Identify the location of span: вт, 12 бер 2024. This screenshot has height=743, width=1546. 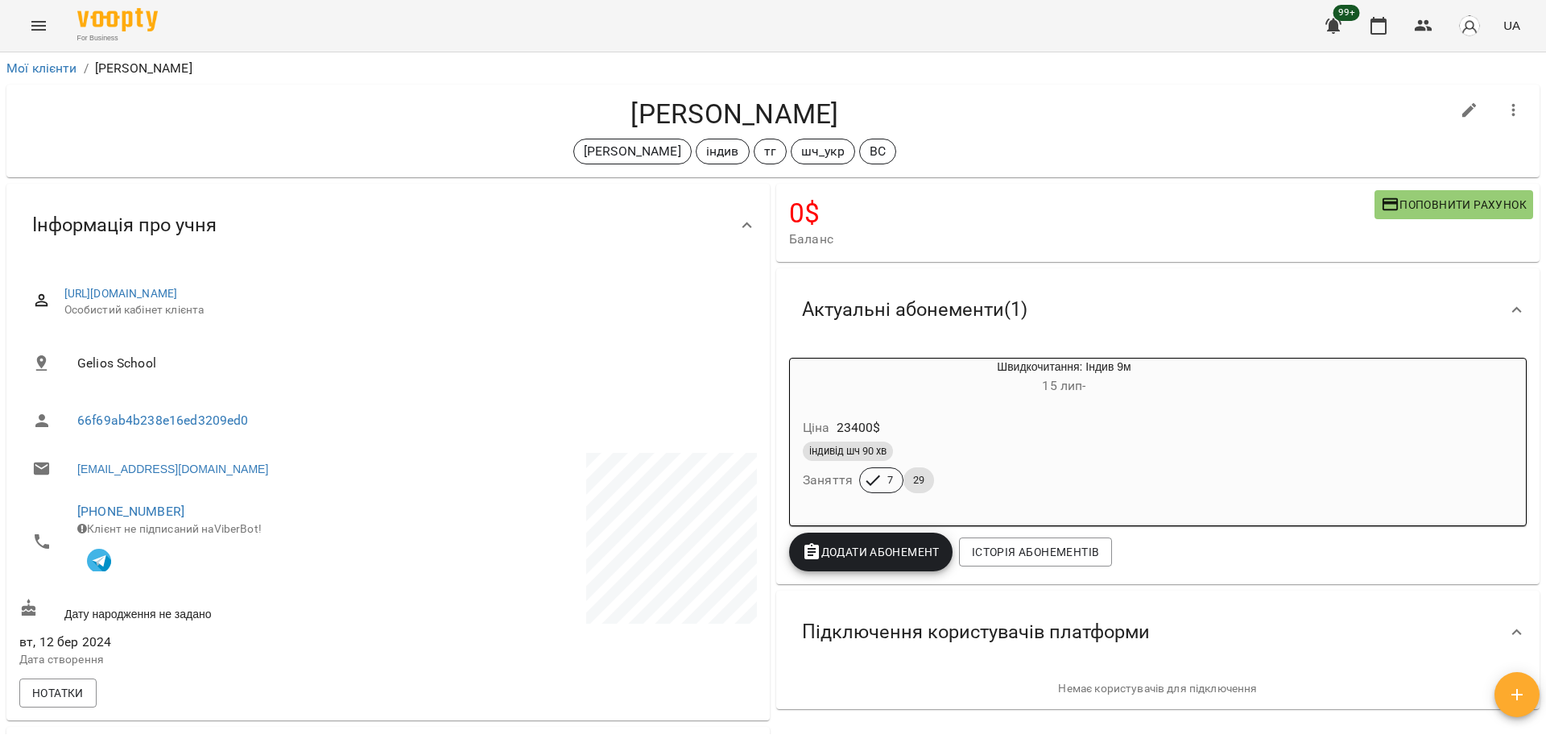
(202, 642).